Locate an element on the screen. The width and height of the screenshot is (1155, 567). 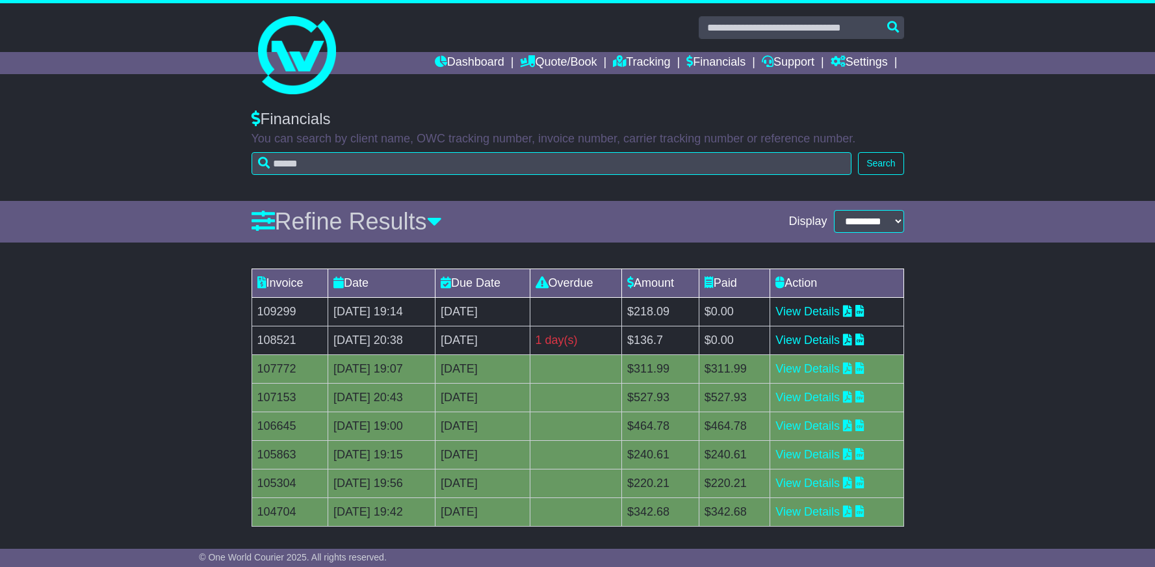
a: Refine Results is located at coordinates (346, 221).